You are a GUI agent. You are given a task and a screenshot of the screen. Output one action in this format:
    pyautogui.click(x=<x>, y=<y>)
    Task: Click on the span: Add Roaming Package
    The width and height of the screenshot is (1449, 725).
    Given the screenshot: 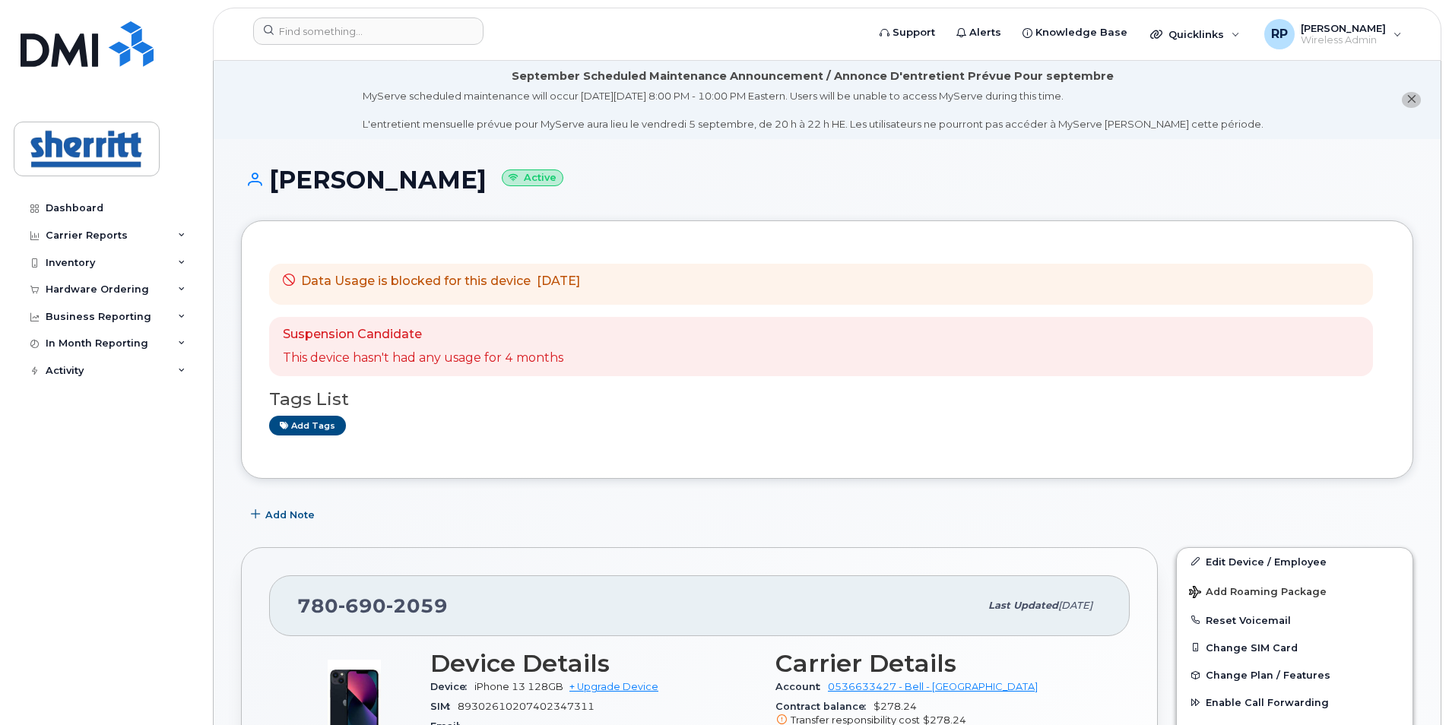 What is the action you would take?
    pyautogui.click(x=1258, y=593)
    